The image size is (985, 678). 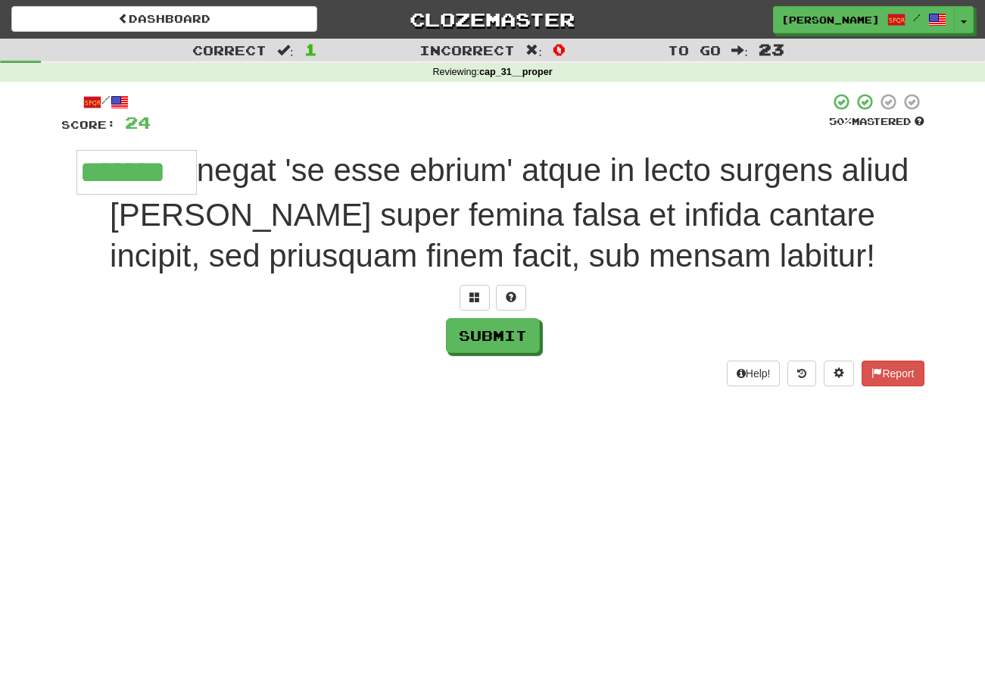 What do you see at coordinates (138, 122) in the screenshot?
I see `span: 24` at bounding box center [138, 122].